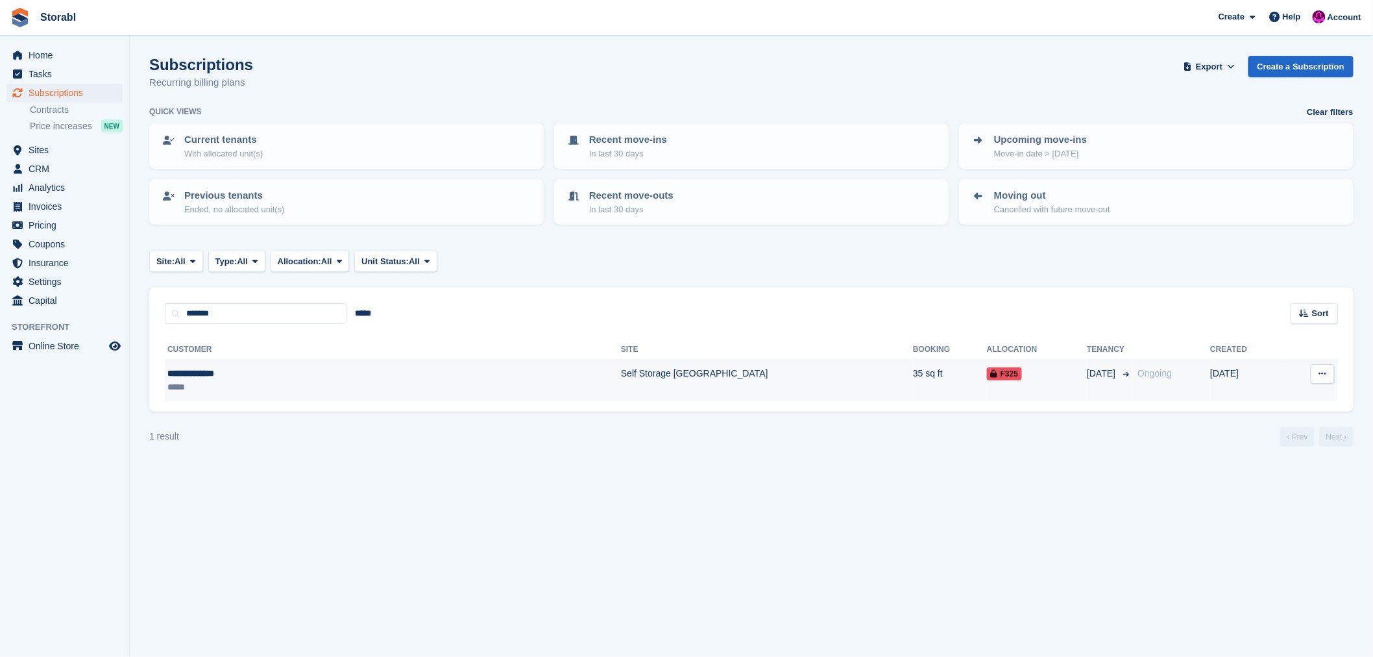  I want to click on a: Storabl, so click(58, 17).